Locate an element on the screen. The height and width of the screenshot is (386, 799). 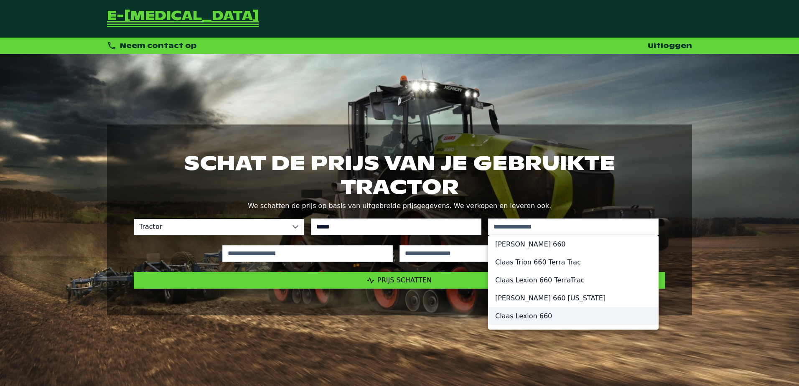
span: Tractor is located at coordinates (211, 227).